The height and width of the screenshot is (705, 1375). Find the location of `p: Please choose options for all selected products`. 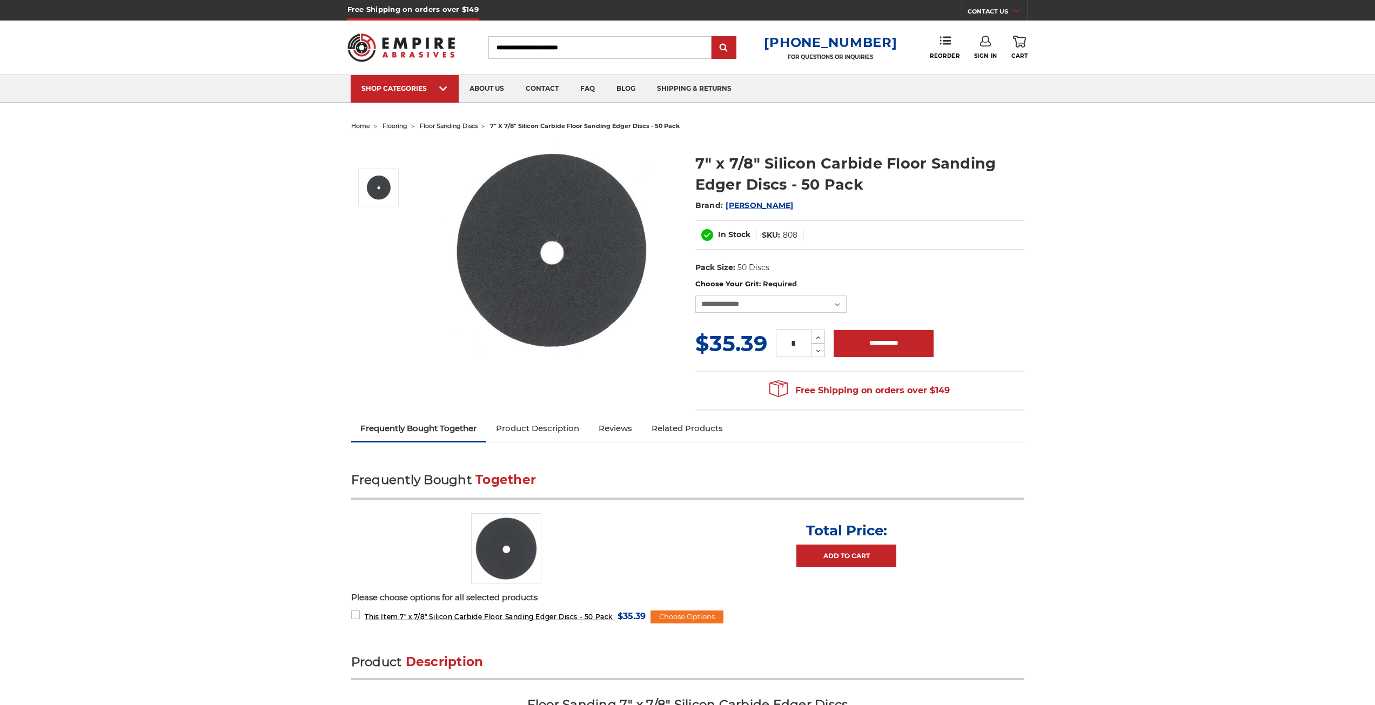

p: Please choose options for all selected products is located at coordinates (688, 598).